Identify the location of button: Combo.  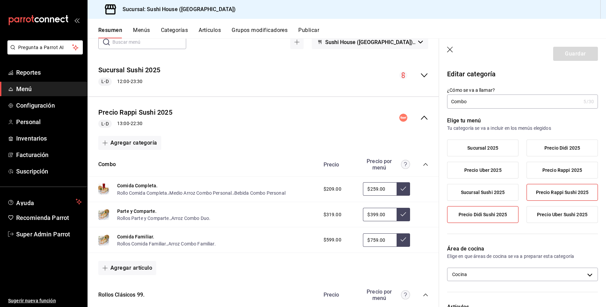
(107, 165).